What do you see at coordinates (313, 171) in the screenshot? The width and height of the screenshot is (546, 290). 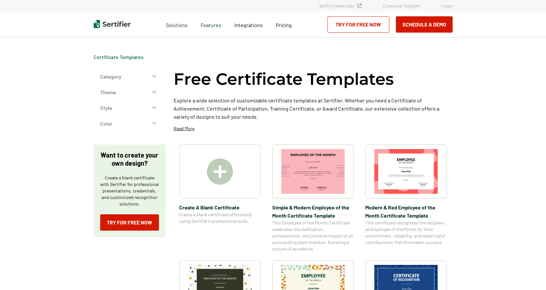 I see `img: Simple & Modern Employee of the Month Certificate Template` at bounding box center [313, 171].